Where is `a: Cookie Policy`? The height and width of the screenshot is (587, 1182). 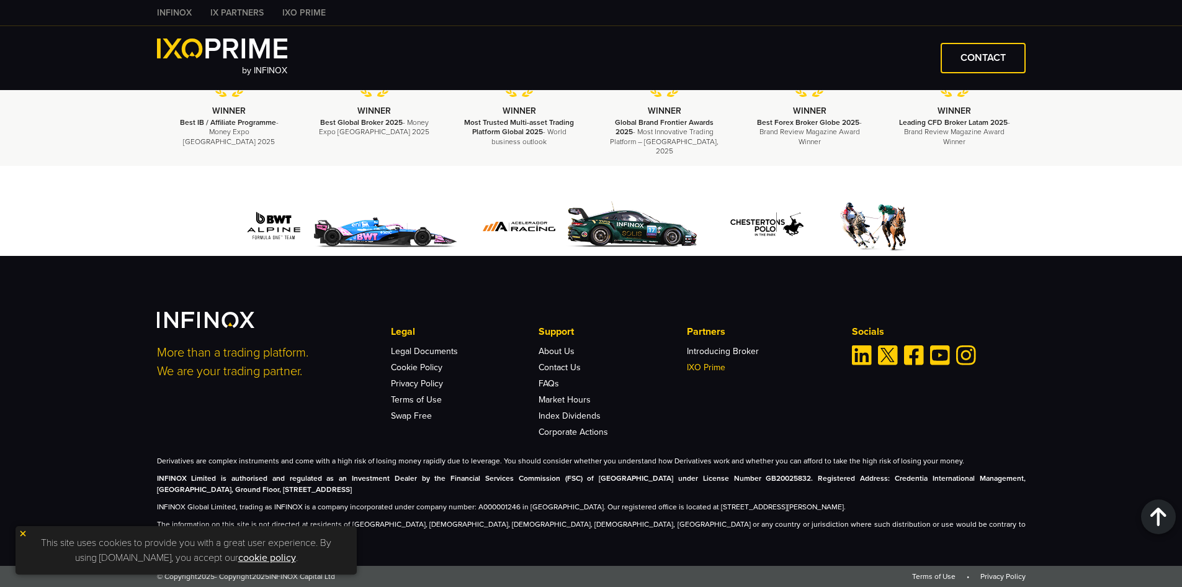
a: Cookie Policy is located at coordinates (416, 367).